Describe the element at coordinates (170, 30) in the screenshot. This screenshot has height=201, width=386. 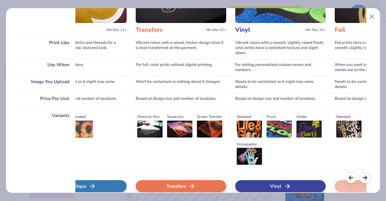
I see `h3: Transfers` at that location.